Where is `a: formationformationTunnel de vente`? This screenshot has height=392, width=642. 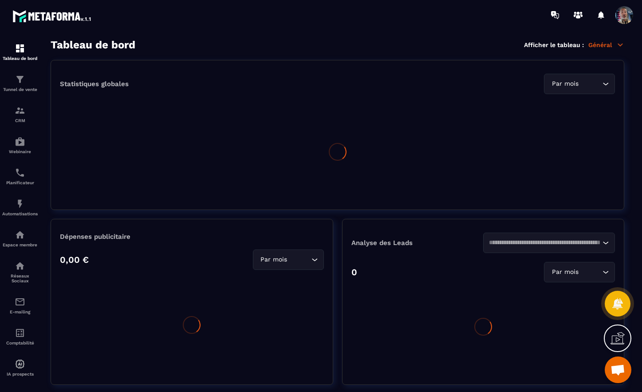
a: formationformationTunnel de vente is located at coordinates (20, 83).